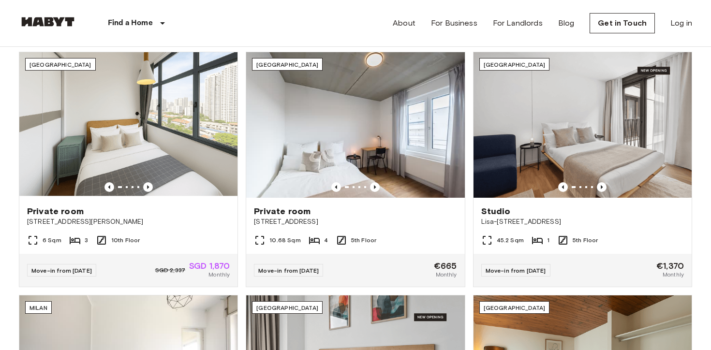  What do you see at coordinates (126, 240) in the screenshot?
I see `span: 10th Floor` at bounding box center [126, 240].